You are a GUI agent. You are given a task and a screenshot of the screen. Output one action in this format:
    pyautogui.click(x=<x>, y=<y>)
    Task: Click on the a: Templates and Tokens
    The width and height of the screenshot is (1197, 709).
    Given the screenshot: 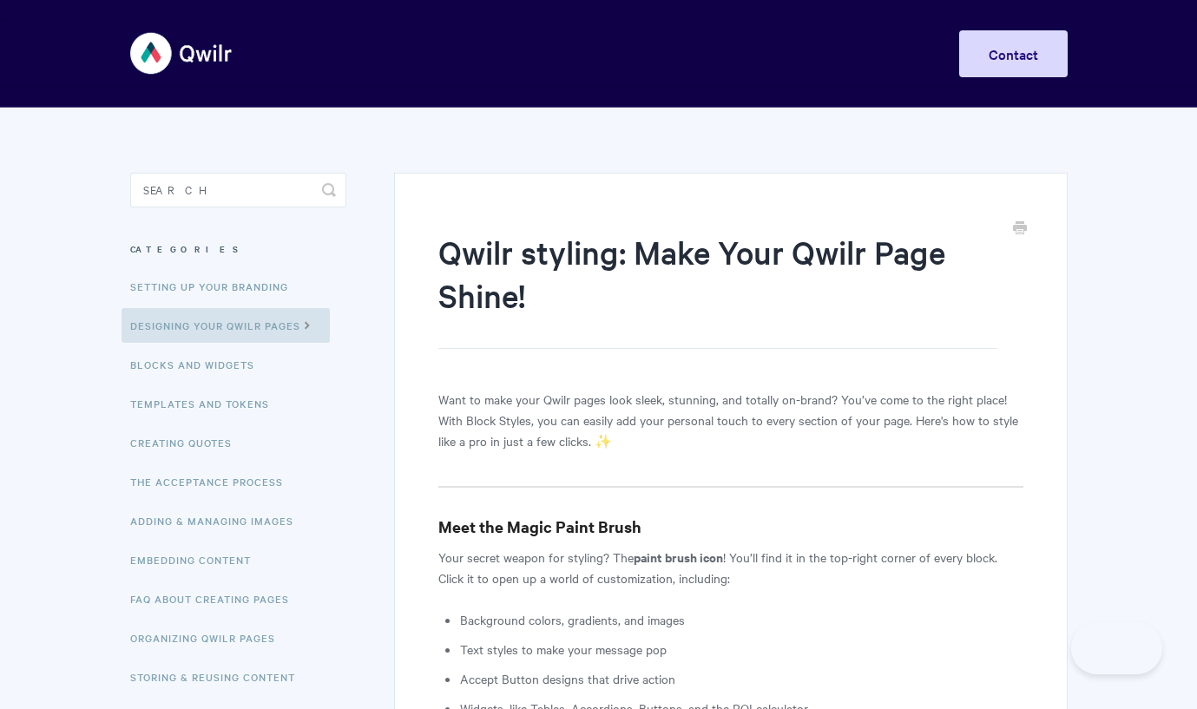 What is the action you would take?
    pyautogui.click(x=206, y=404)
    